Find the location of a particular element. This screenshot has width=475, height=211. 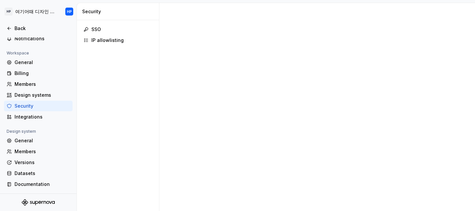

div: IP allowlisting is located at coordinates (122, 40).